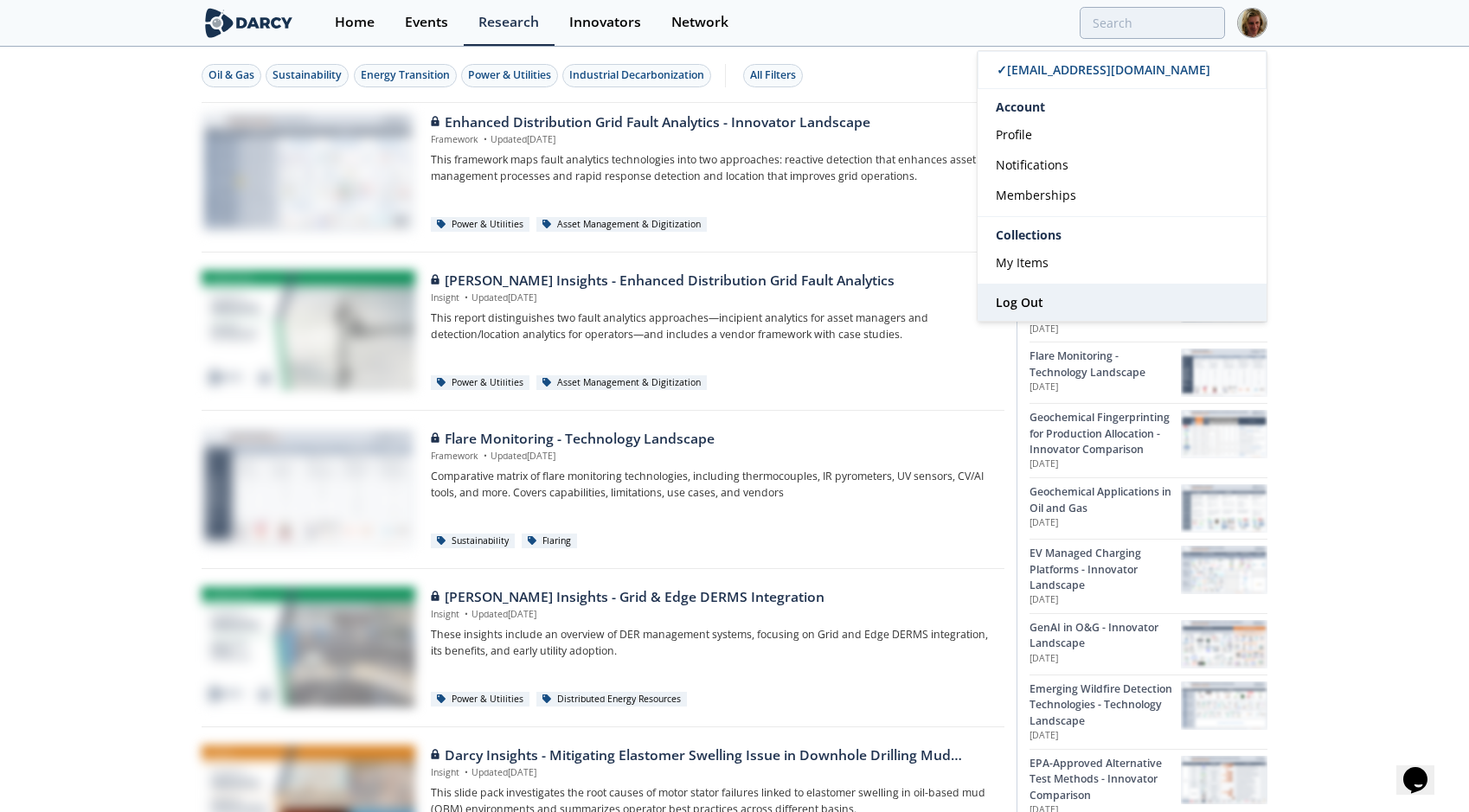  I want to click on div: EPA-Approved Alternative Test Methods - Innovator Comparison, so click(1105, 779).